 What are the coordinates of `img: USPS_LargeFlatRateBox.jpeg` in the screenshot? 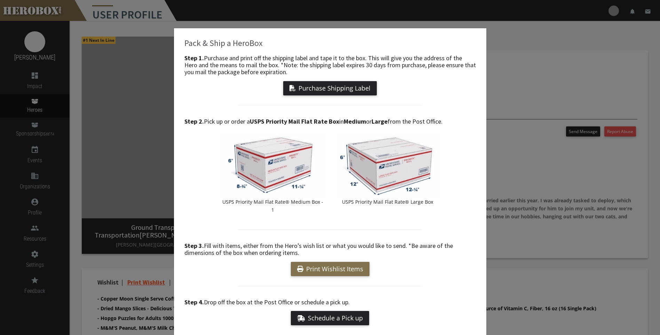 It's located at (388, 165).